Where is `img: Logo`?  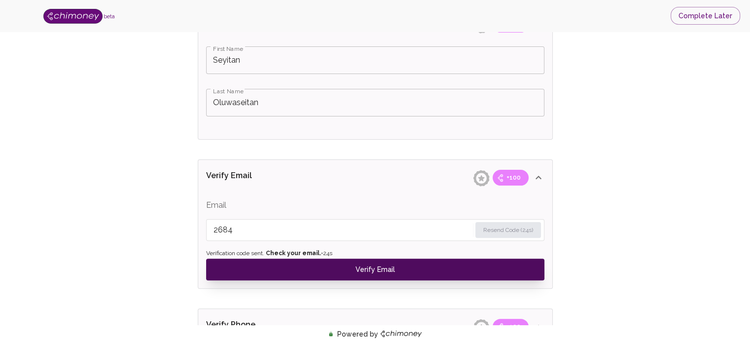
img: Logo is located at coordinates (73, 16).